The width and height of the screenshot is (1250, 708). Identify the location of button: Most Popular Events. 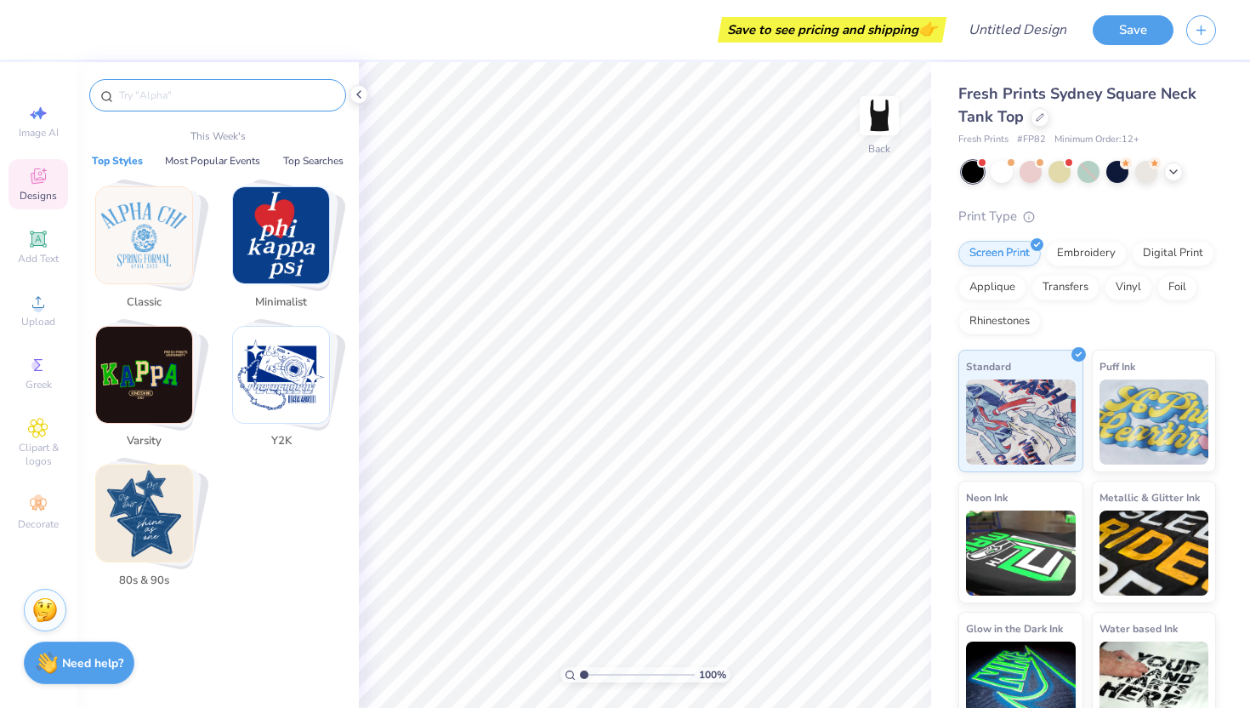
(213, 161).